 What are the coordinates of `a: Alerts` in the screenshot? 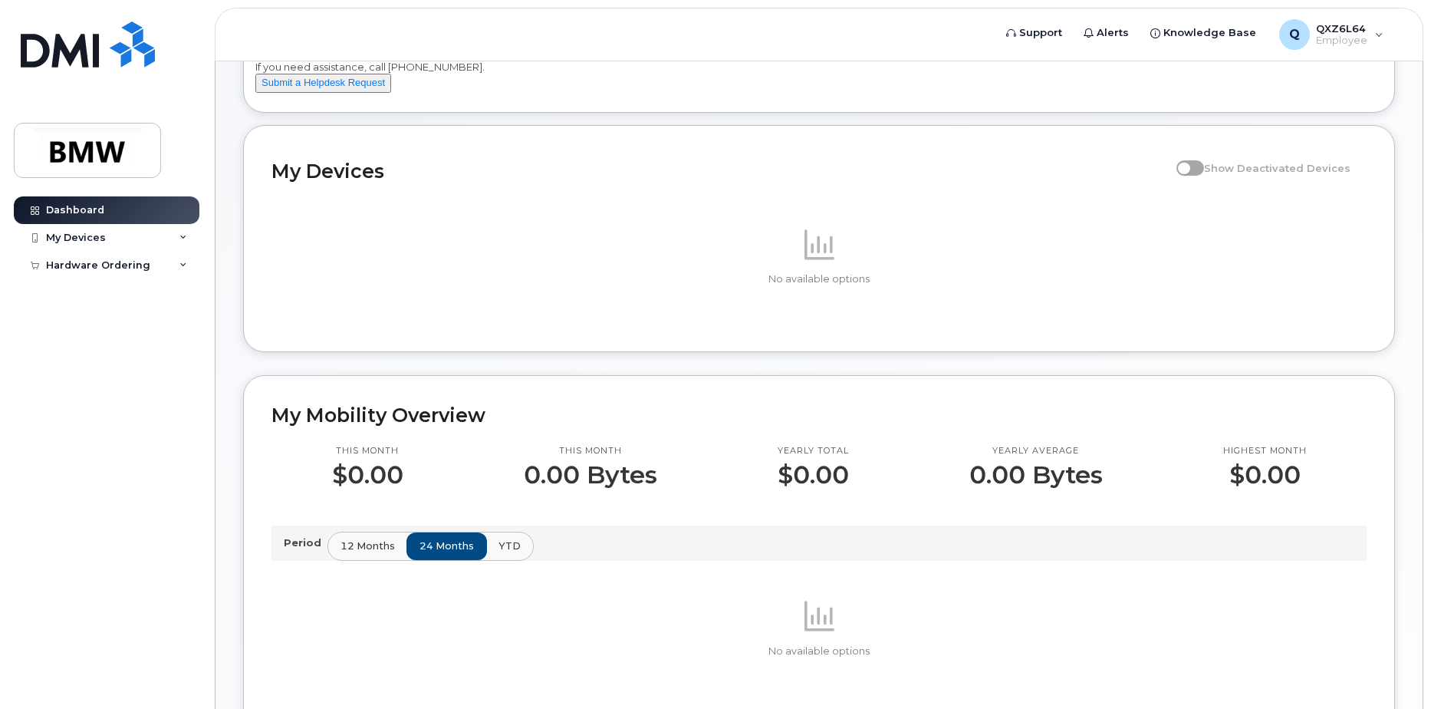 It's located at (1106, 33).